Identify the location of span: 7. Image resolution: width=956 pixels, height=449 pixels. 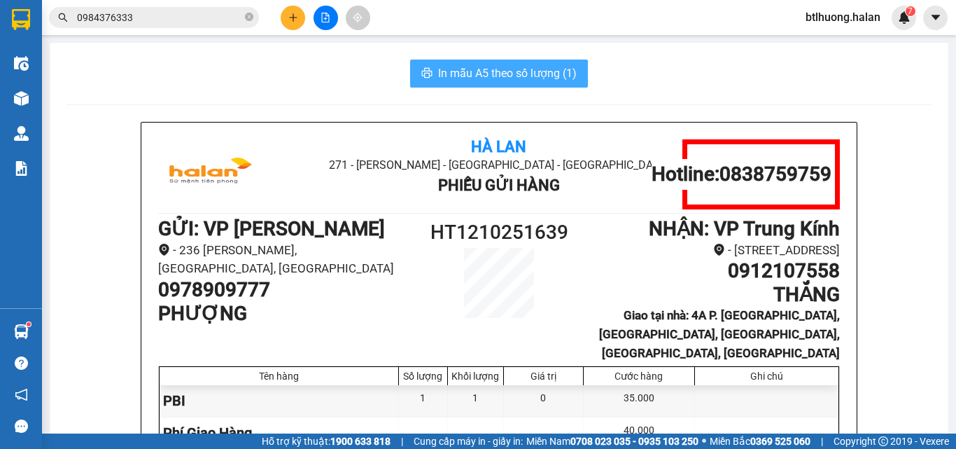
(910, 11).